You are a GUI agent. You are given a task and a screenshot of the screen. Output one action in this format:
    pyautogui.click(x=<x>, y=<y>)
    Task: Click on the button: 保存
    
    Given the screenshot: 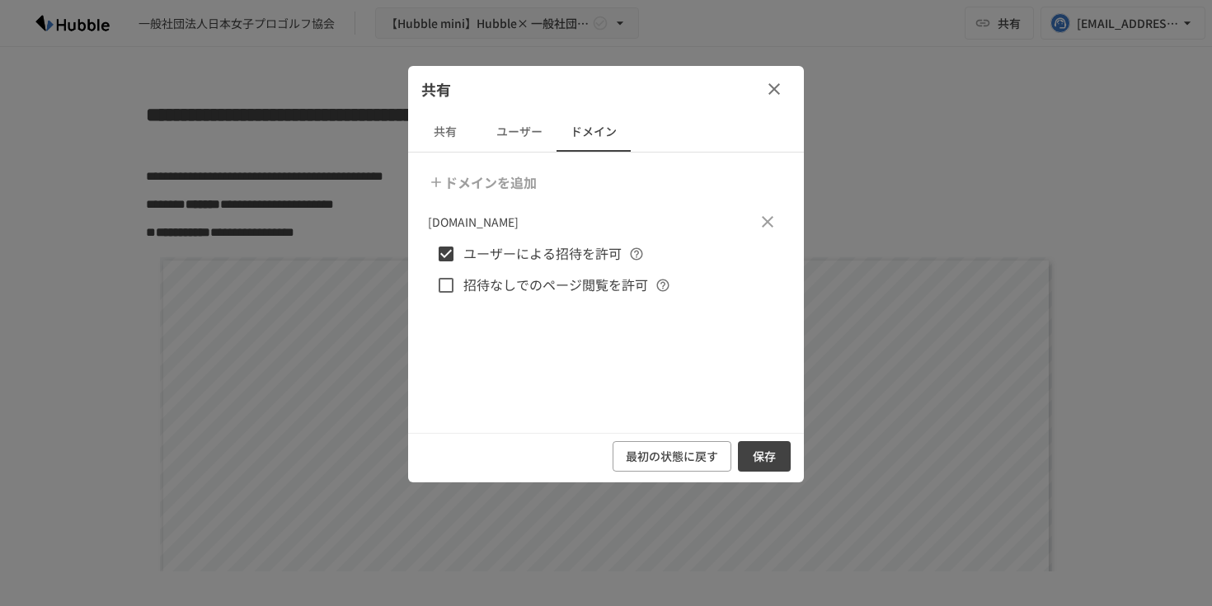 What is the action you would take?
    pyautogui.click(x=764, y=456)
    